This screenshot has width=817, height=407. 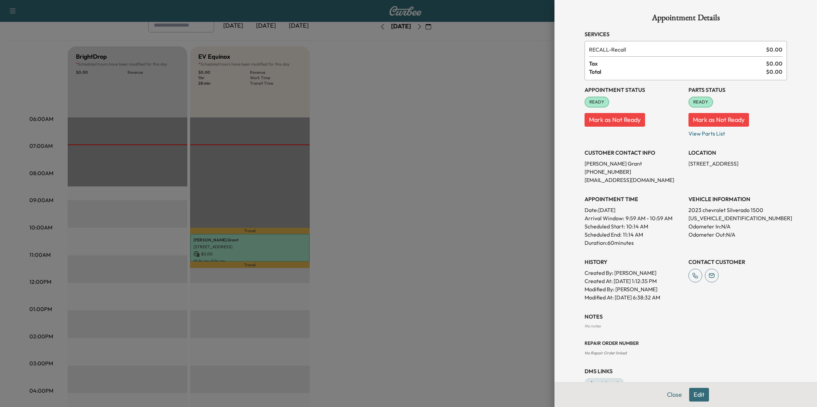 I want to click on p: Scheduled Start:, so click(x=605, y=227).